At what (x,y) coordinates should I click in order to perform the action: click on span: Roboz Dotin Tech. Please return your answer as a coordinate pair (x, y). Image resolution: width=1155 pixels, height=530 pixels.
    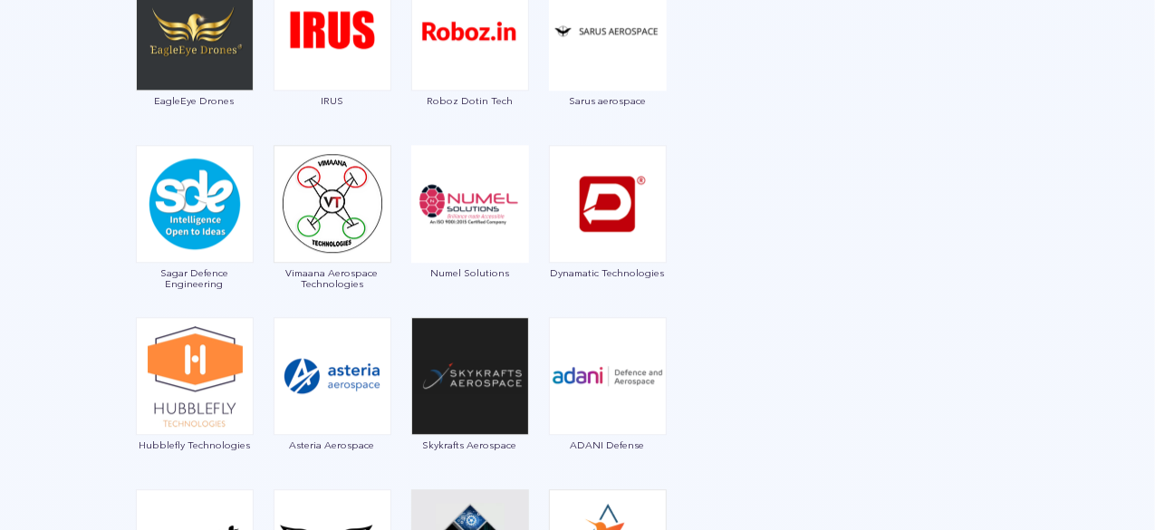
    Looking at the image, I should click on (470, 101).